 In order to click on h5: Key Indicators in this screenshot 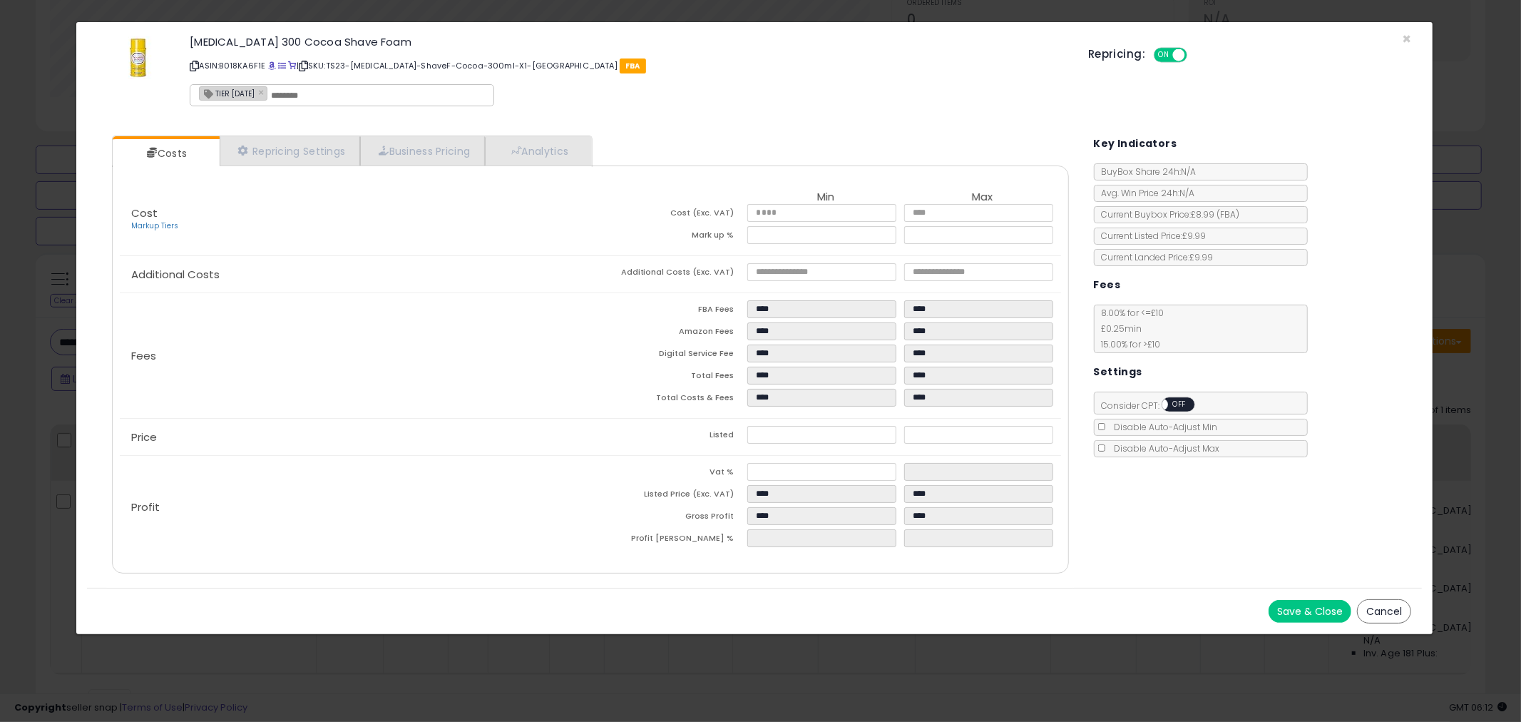, I will do `click(1136, 143)`.